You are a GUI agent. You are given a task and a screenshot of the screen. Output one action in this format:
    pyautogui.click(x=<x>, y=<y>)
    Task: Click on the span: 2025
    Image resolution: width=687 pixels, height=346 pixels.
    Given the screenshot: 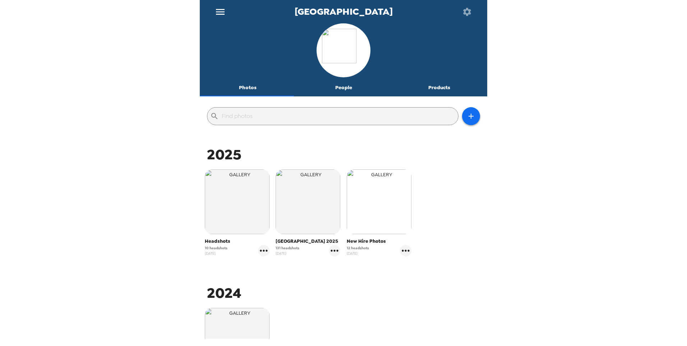 What is the action you would take?
    pyautogui.click(x=224, y=154)
    